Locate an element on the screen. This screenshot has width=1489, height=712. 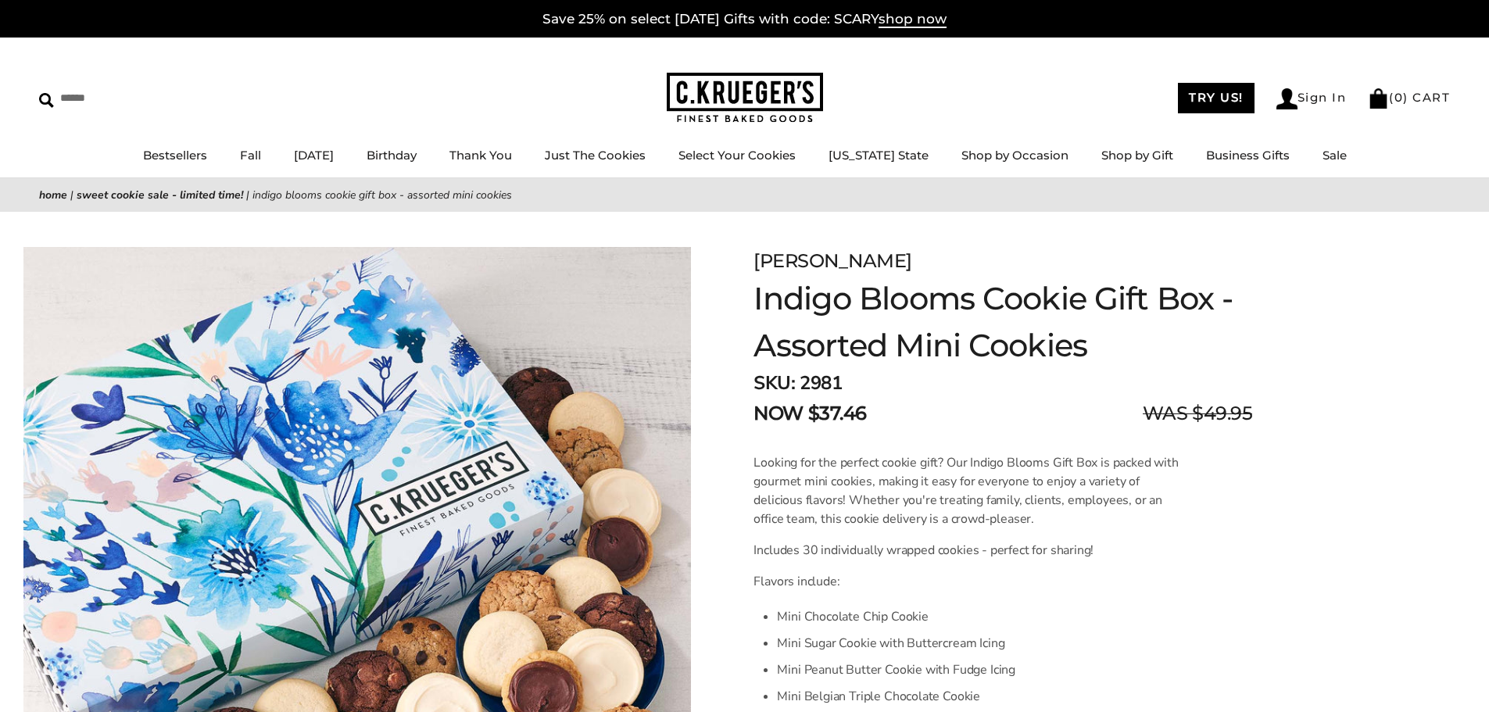
a: (0) CART is located at coordinates (1409, 97).